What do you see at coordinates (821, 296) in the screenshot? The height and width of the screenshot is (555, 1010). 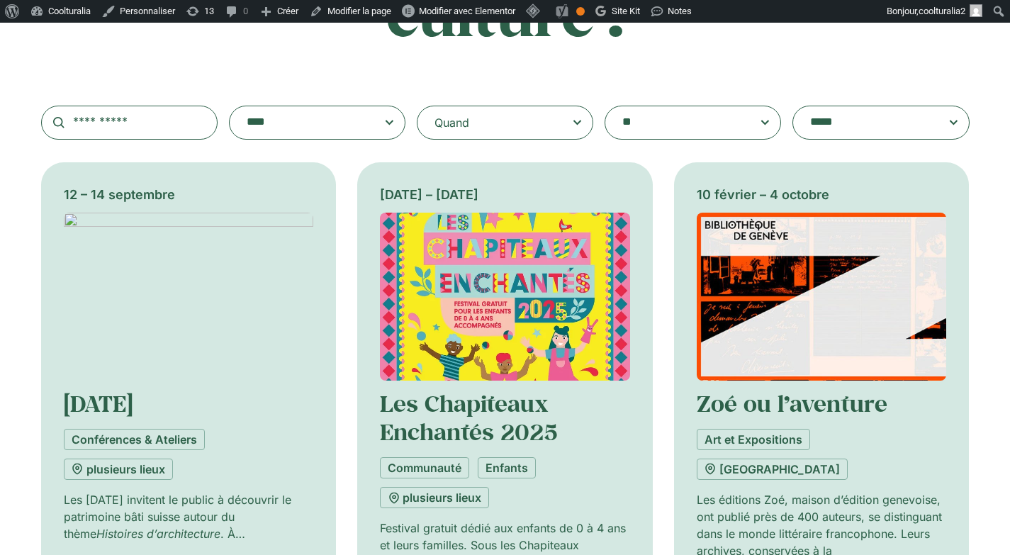 I see `img: Coolturalia - Zoé or adventure` at bounding box center [821, 296].